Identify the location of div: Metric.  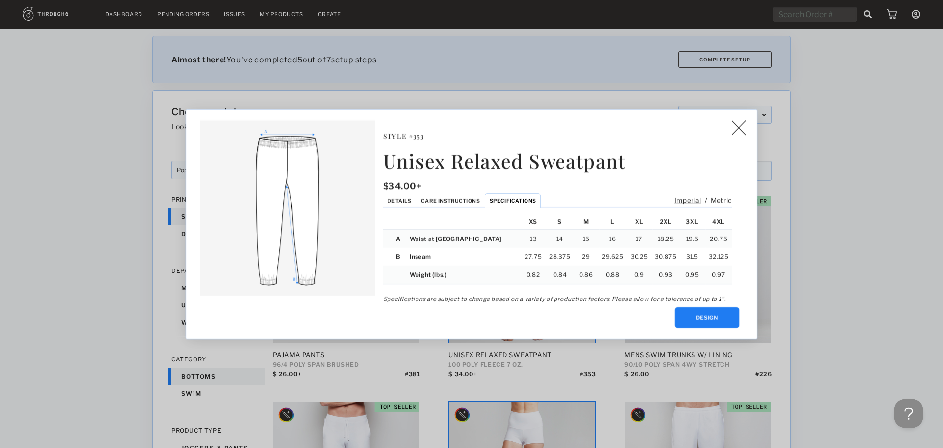
(721, 200).